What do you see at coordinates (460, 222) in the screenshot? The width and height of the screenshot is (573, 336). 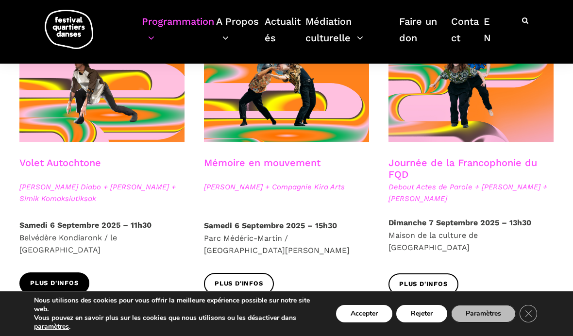 I see `strong: Dimanche 7 Septembre 2025 – 13h30` at bounding box center [460, 222].